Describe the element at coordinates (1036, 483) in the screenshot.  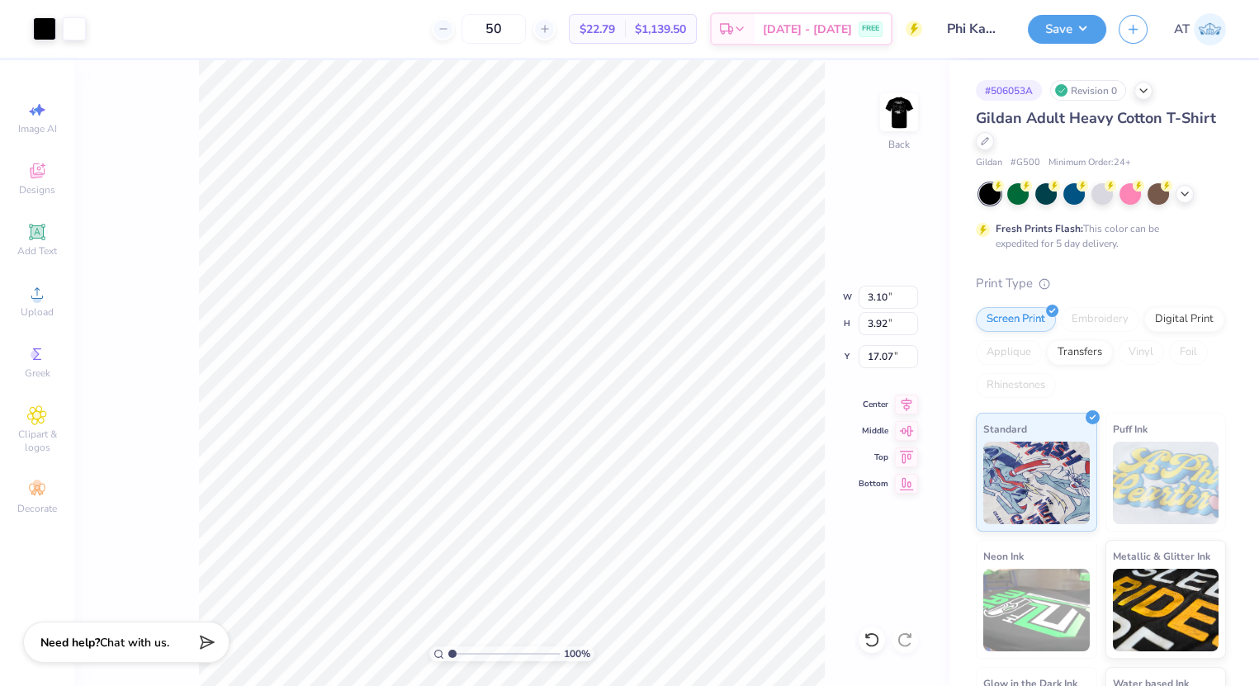
I see `img: Standard` at that location.